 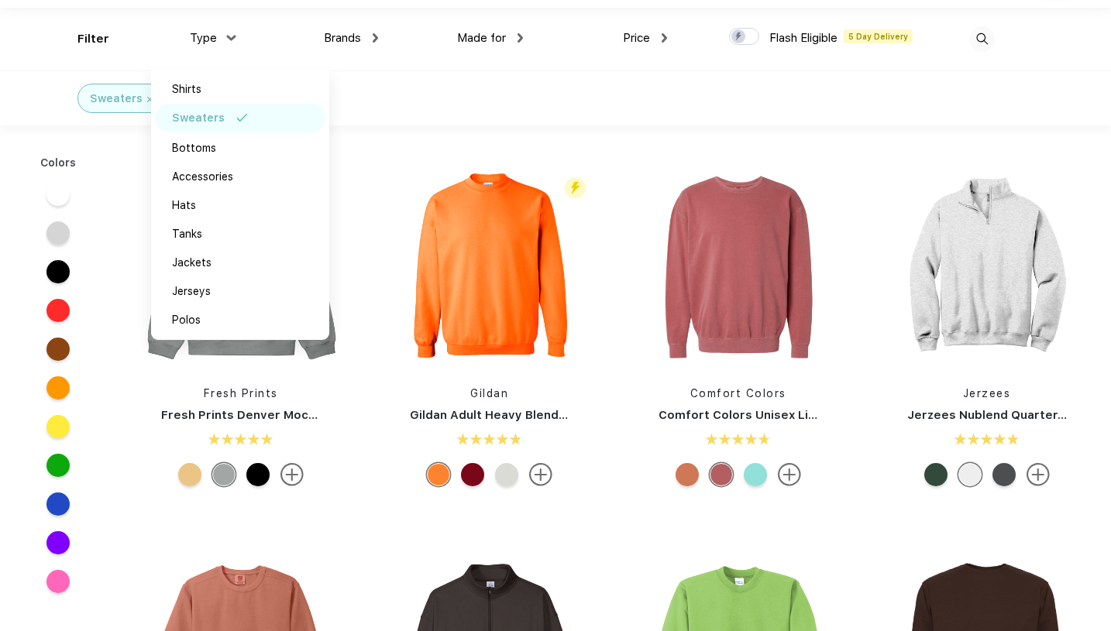 What do you see at coordinates (258, 475) in the screenshot?
I see `div: Black` at bounding box center [258, 475].